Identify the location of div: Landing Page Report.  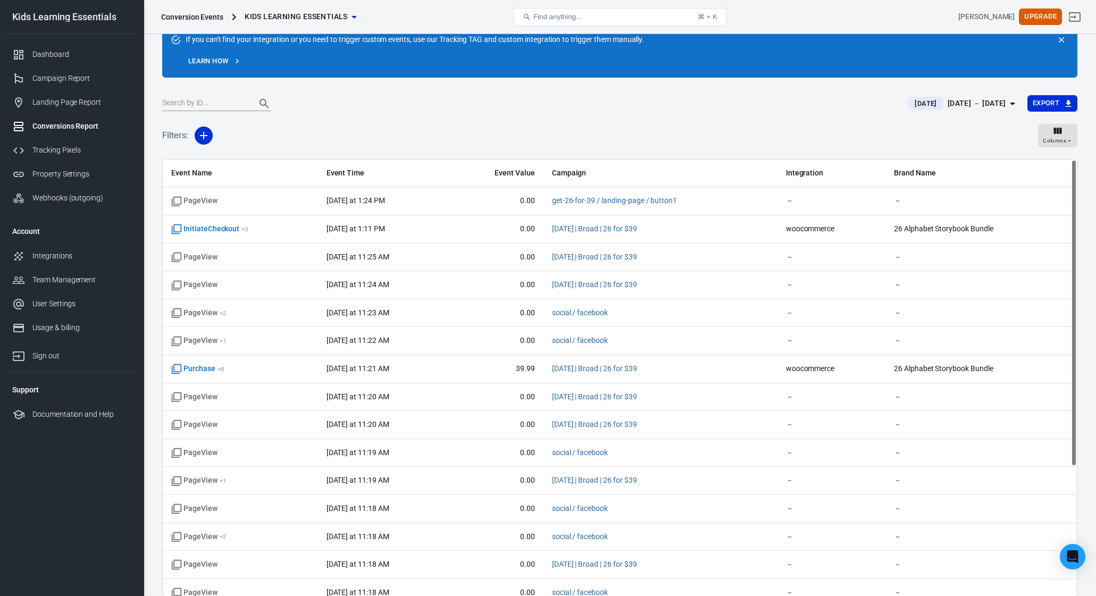
(82, 102).